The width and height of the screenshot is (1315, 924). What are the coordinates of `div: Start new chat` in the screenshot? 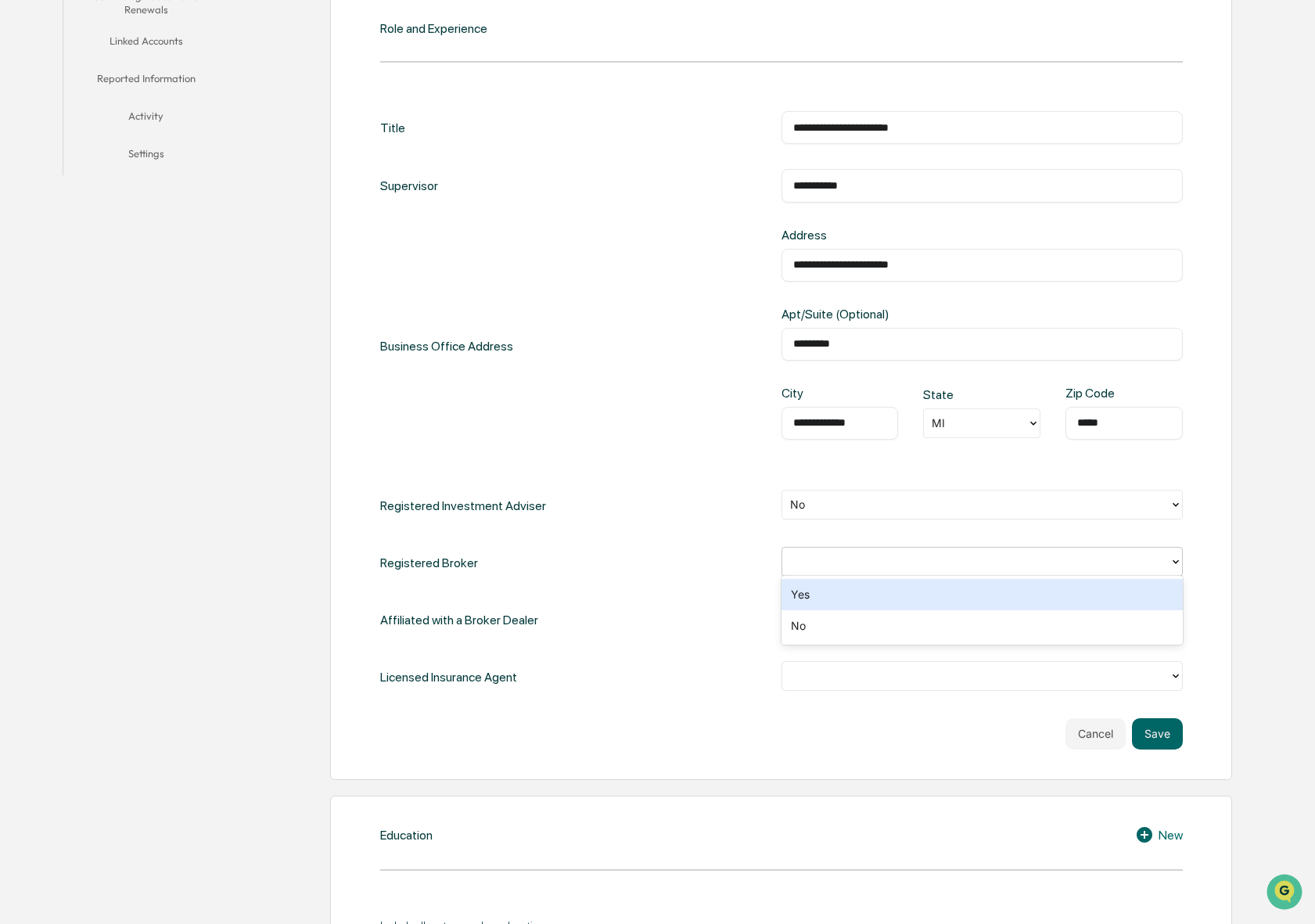 It's located at (154, 128).